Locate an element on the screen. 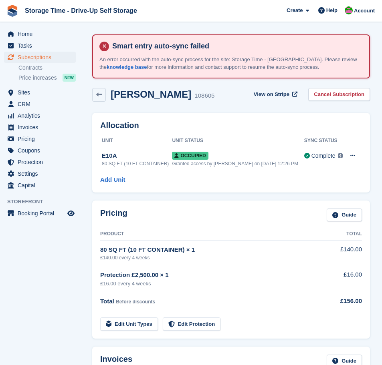 This screenshot has width=382, height=365. div: Protection £2,500.00 × 1 is located at coordinates (211, 275).